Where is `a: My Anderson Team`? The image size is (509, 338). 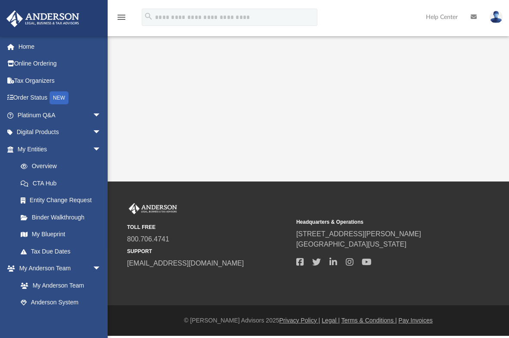 a: My Anderson Team is located at coordinates (59, 285).